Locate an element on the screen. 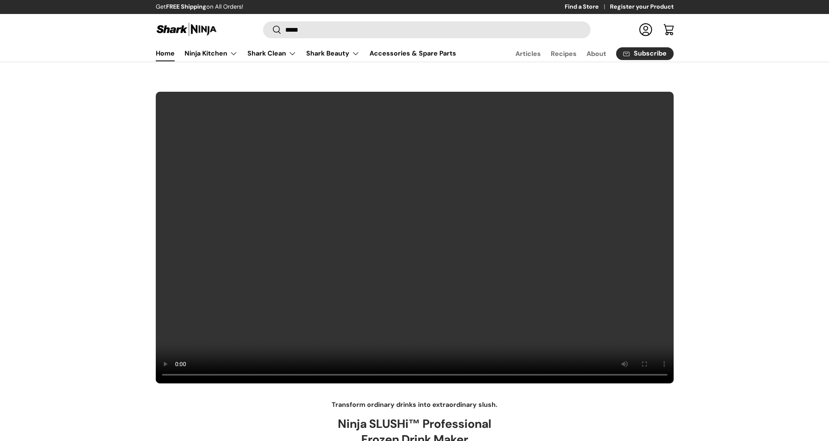 This screenshot has width=829, height=441. a: Subscribe is located at coordinates (645, 53).